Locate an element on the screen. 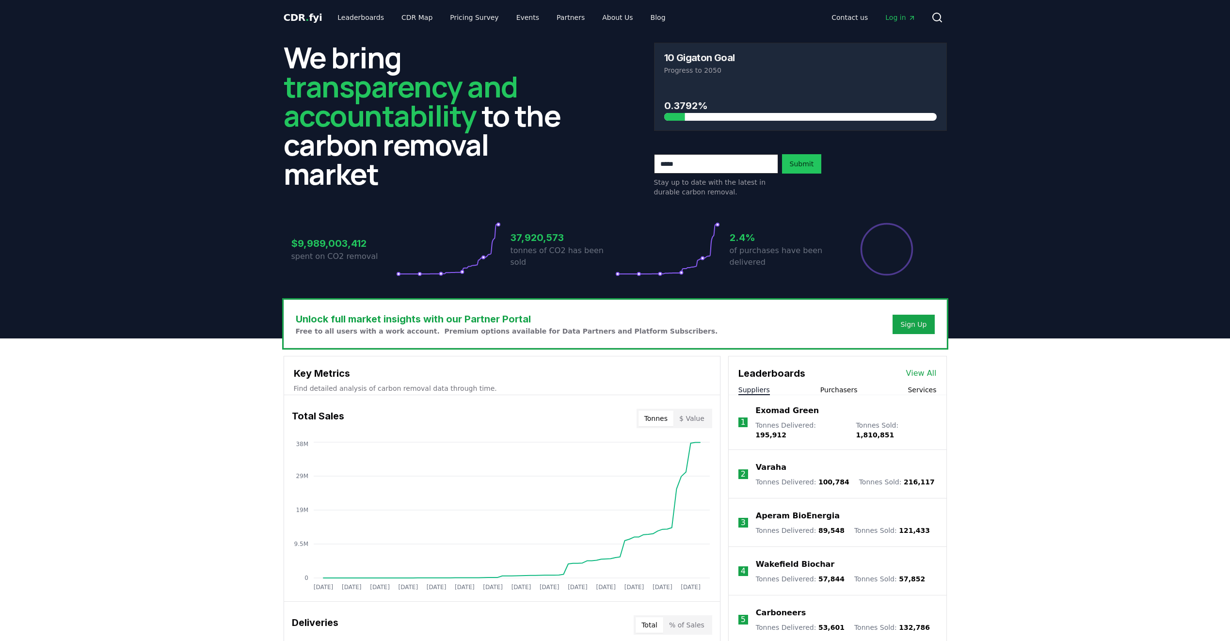 This screenshot has width=1230, height=641. span: Log in is located at coordinates (900, 17).